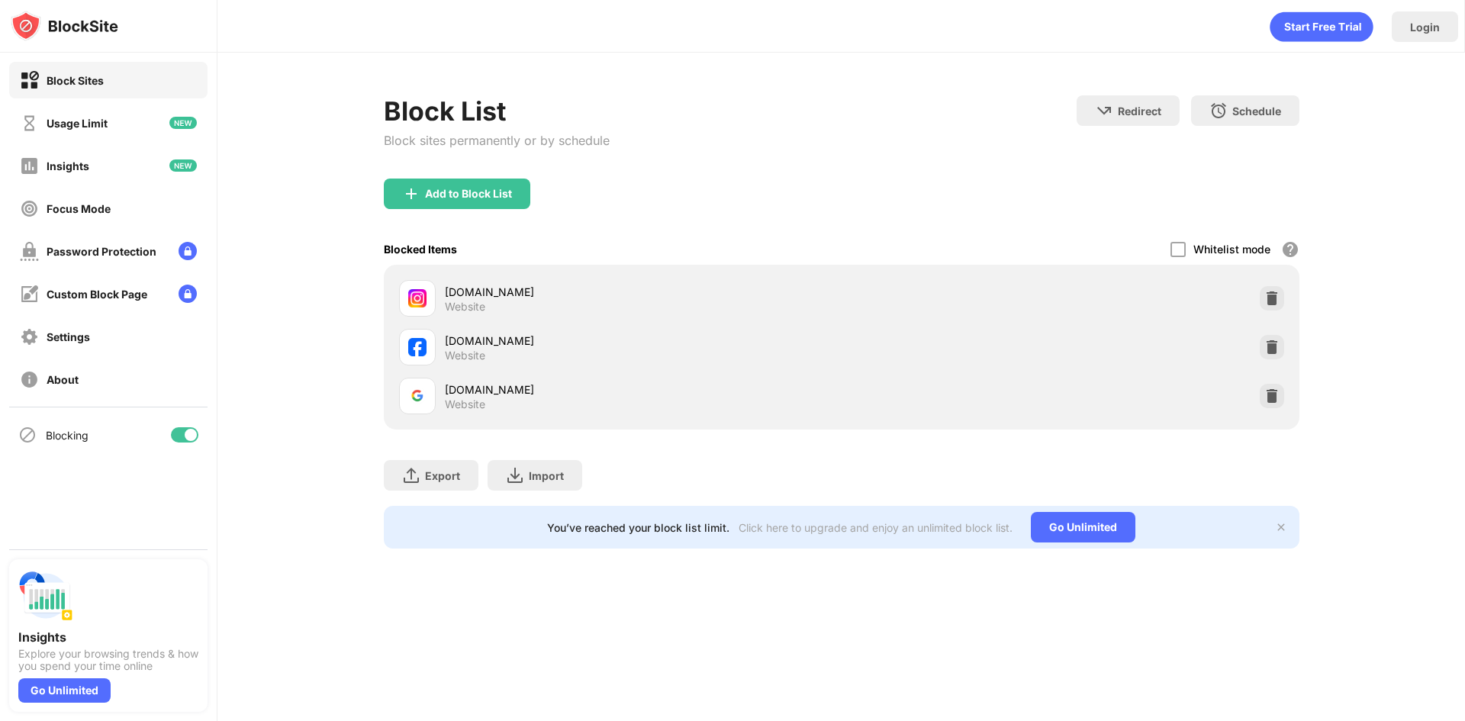 This screenshot has height=721, width=1465. What do you see at coordinates (1232, 249) in the screenshot?
I see `div: Whitelist mode` at bounding box center [1232, 249].